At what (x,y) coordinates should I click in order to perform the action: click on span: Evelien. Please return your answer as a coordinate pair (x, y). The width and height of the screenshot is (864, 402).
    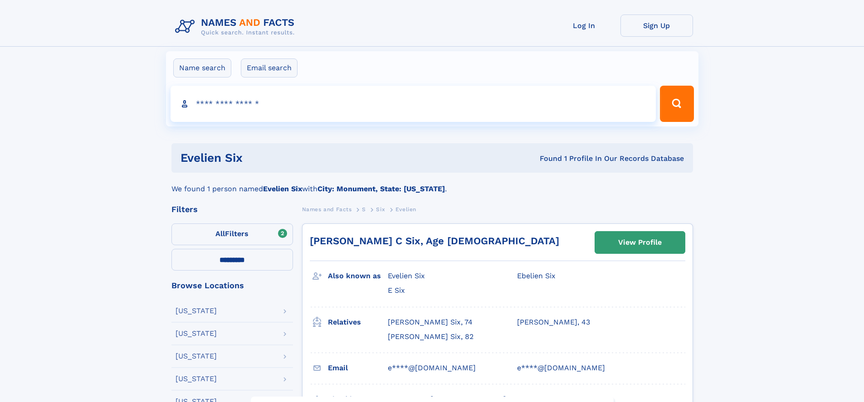
    Looking at the image, I should click on (406, 209).